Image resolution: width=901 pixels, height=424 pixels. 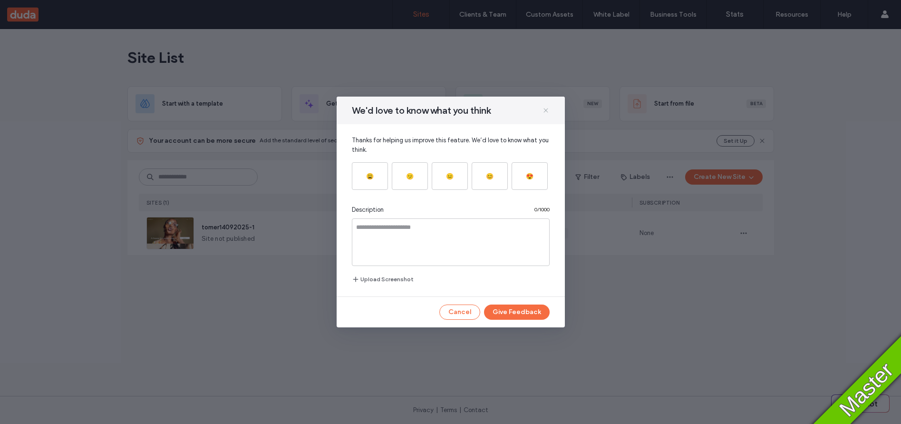 What do you see at coordinates (368, 210) in the screenshot?
I see `span: Description` at bounding box center [368, 210].